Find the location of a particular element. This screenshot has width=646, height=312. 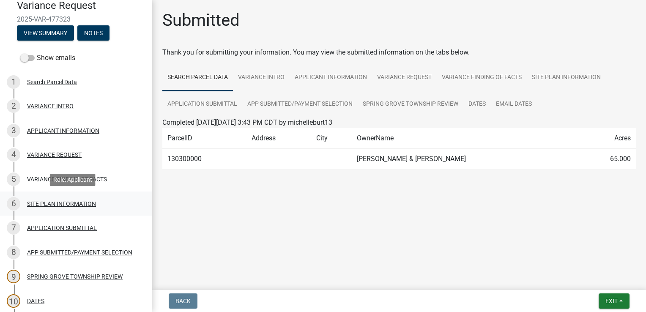

div: APP SUBMITTED/PAYMENT SELECTION is located at coordinates (80, 252).